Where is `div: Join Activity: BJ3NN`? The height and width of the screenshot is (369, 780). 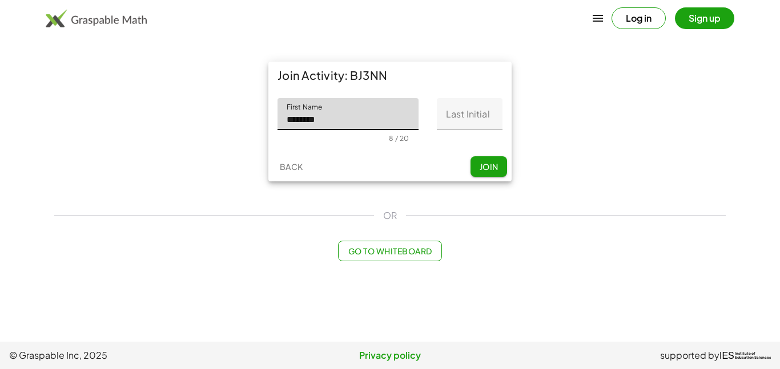
div: Join Activity: BJ3NN is located at coordinates (390, 75).